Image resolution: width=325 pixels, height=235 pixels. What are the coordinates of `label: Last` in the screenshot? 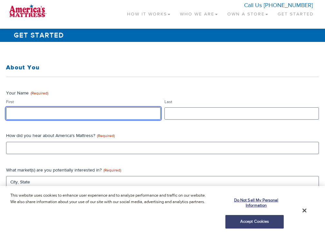 It's located at (242, 102).